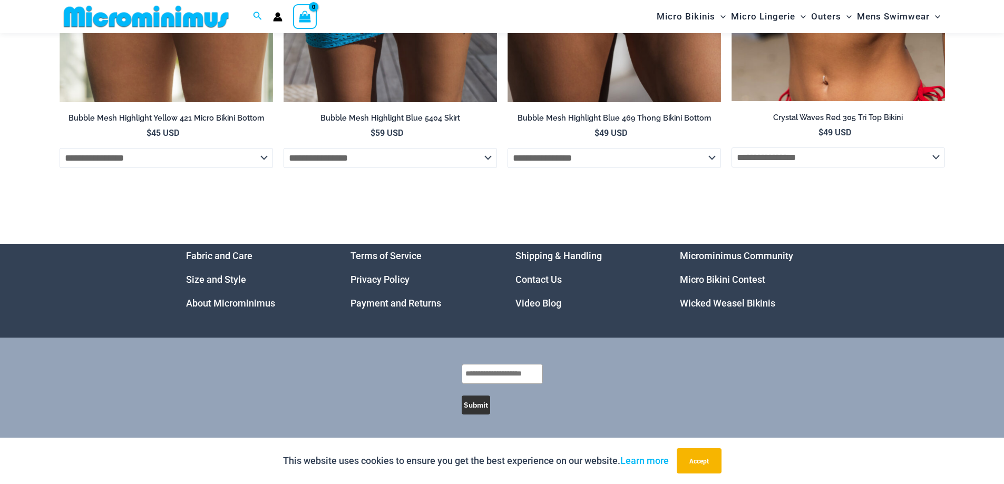 The image size is (1004, 484). I want to click on a: View Shopping Cart, empty, so click(305, 16).